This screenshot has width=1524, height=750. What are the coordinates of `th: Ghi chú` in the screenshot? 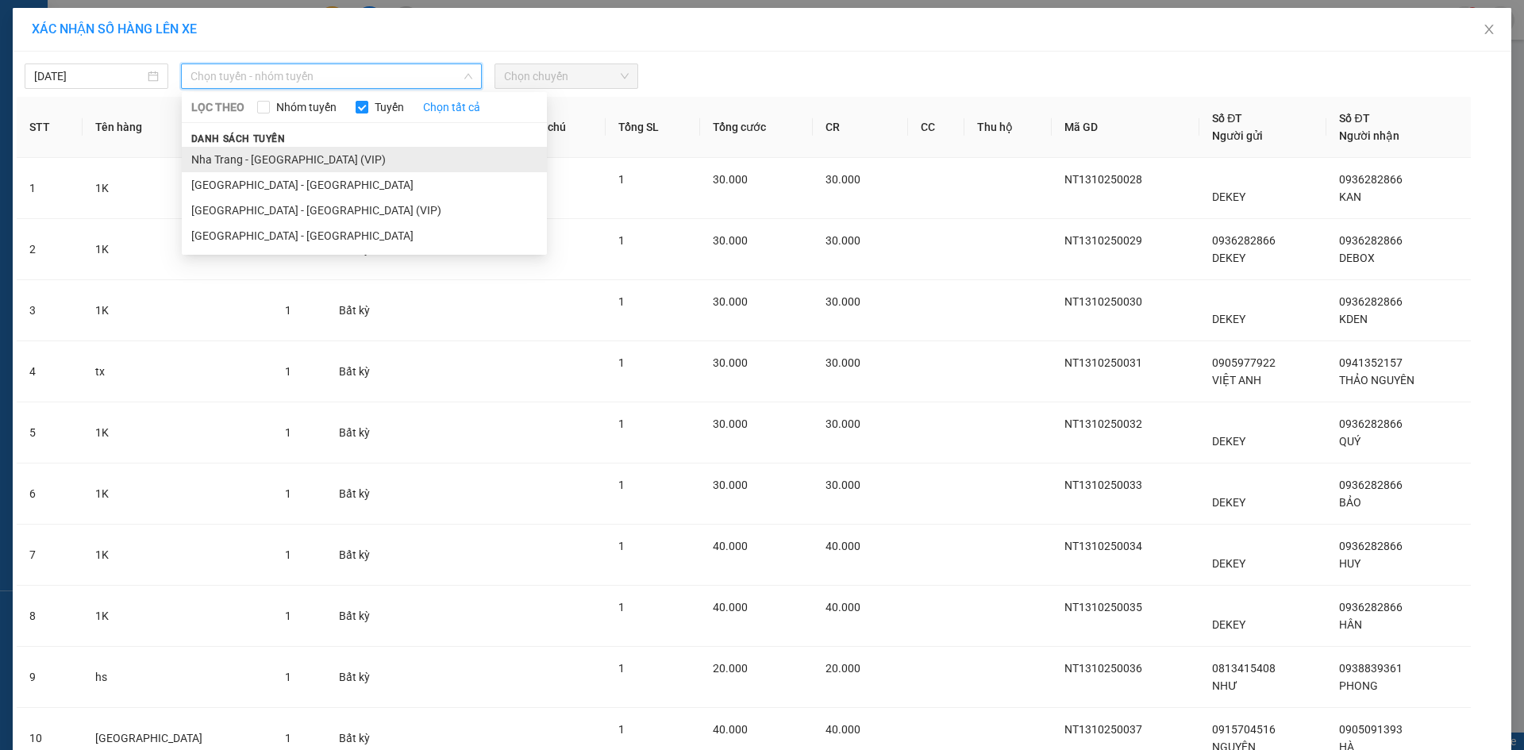 It's located at (560, 127).